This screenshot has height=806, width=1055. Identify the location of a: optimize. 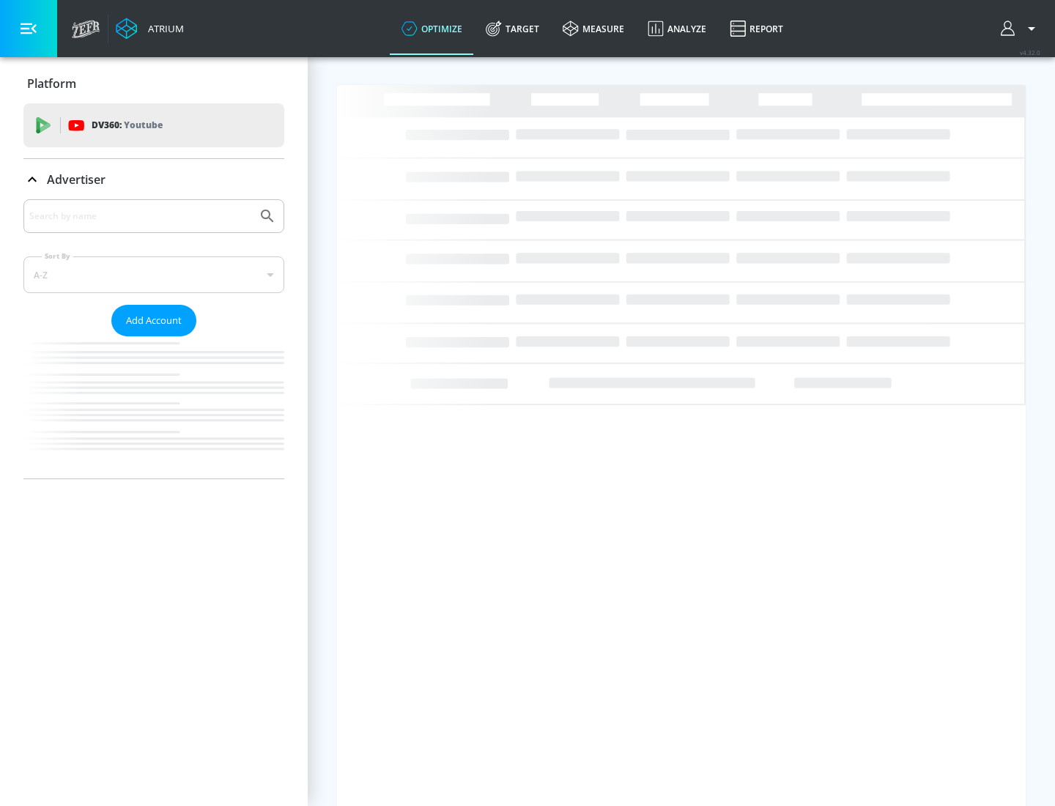
(432, 29).